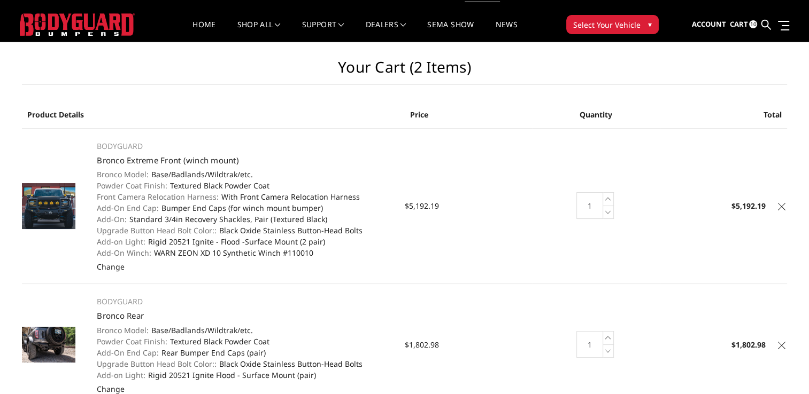  I want to click on img: Bronco Extreme Front (winch mount), so click(49, 206).